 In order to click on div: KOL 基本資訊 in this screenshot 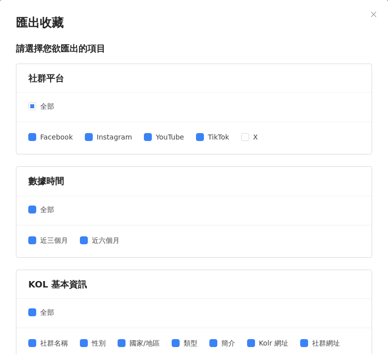, I will do `click(194, 284)`.